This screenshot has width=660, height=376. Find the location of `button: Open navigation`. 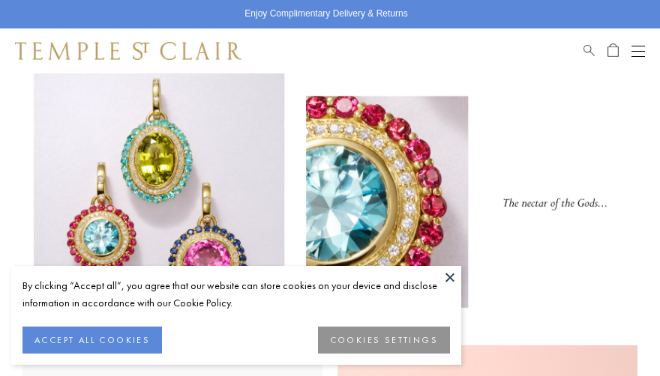

button: Open navigation is located at coordinates (638, 51).